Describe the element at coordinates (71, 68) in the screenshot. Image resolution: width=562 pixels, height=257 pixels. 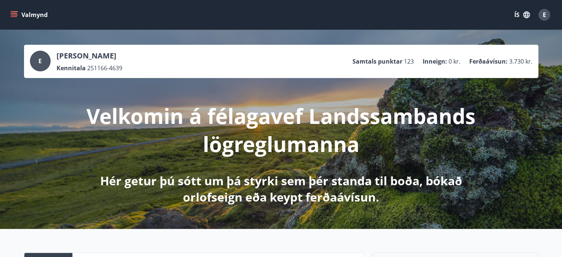
I see `p: Kennitala` at that location.